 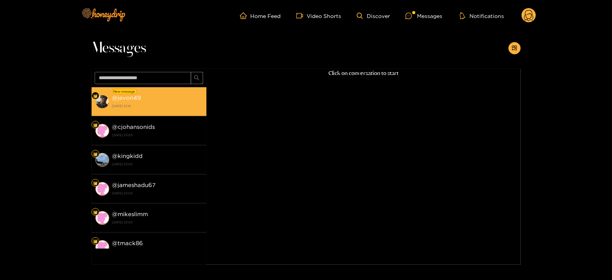 What do you see at coordinates (130, 214) in the screenshot?
I see `strong: @ mikeslimm` at bounding box center [130, 214].